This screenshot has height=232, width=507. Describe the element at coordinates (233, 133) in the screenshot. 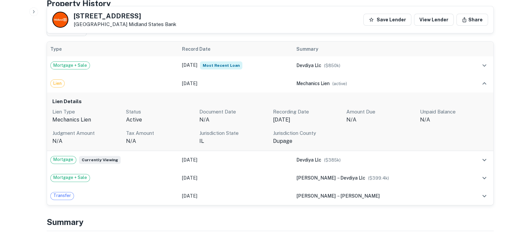

I see `p: Jurisdiction State` at that location.